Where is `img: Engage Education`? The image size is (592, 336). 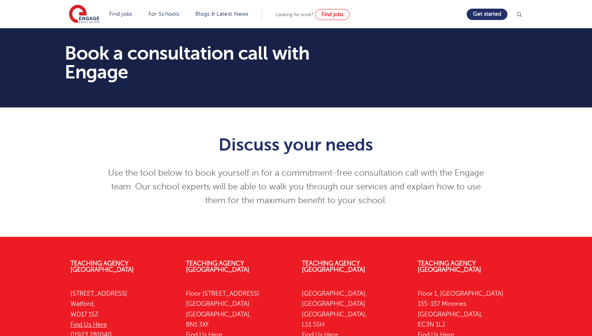 img: Engage Education is located at coordinates (84, 14).